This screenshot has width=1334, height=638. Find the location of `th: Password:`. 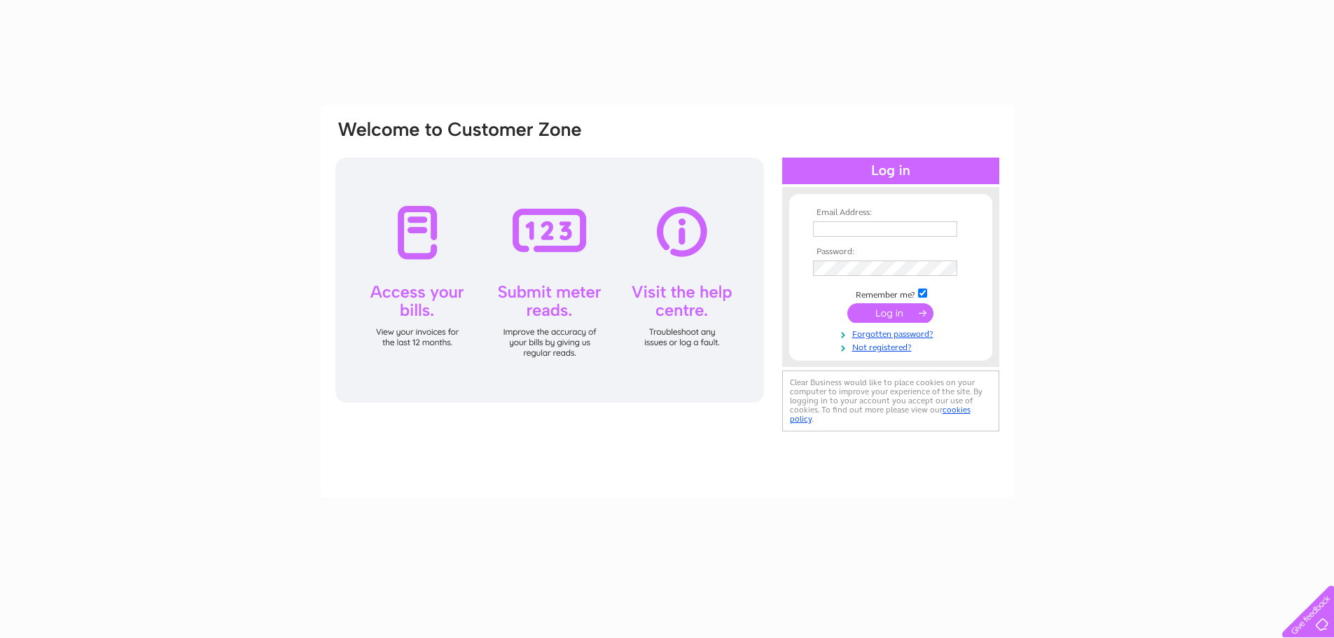

th: Password: is located at coordinates (891, 252).